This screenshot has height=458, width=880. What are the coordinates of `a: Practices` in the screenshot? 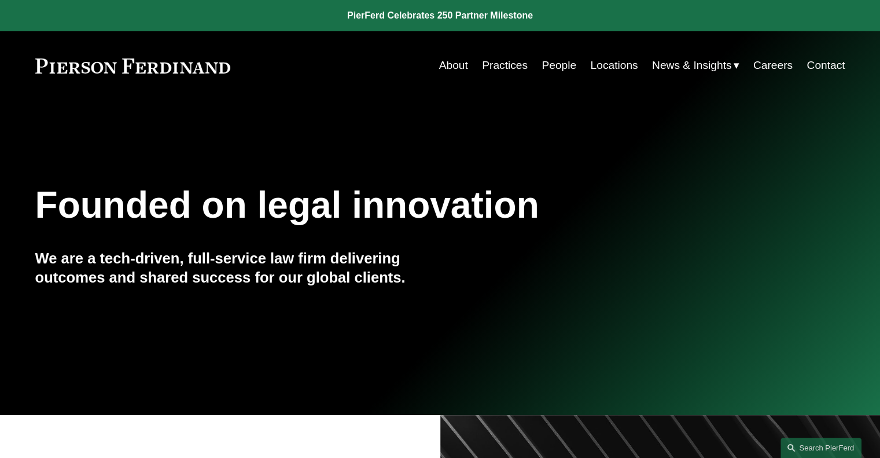 It's located at (504, 65).